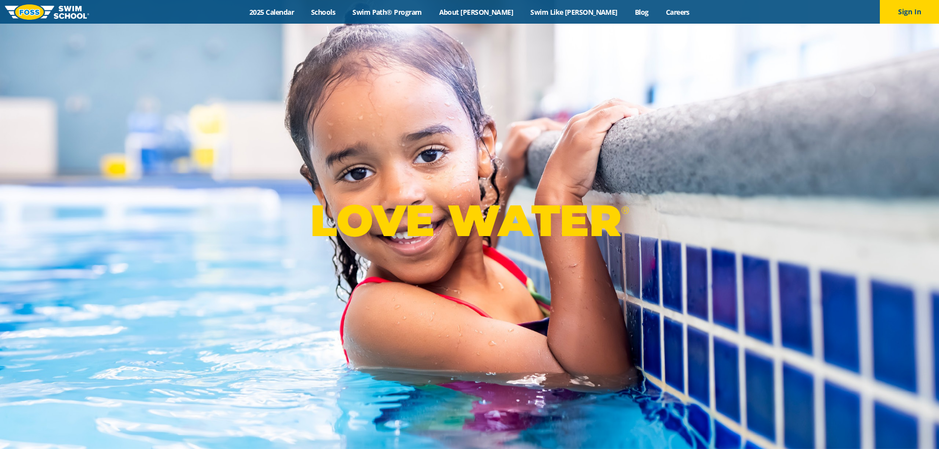 The image size is (939, 449). I want to click on a: Schools, so click(323, 12).